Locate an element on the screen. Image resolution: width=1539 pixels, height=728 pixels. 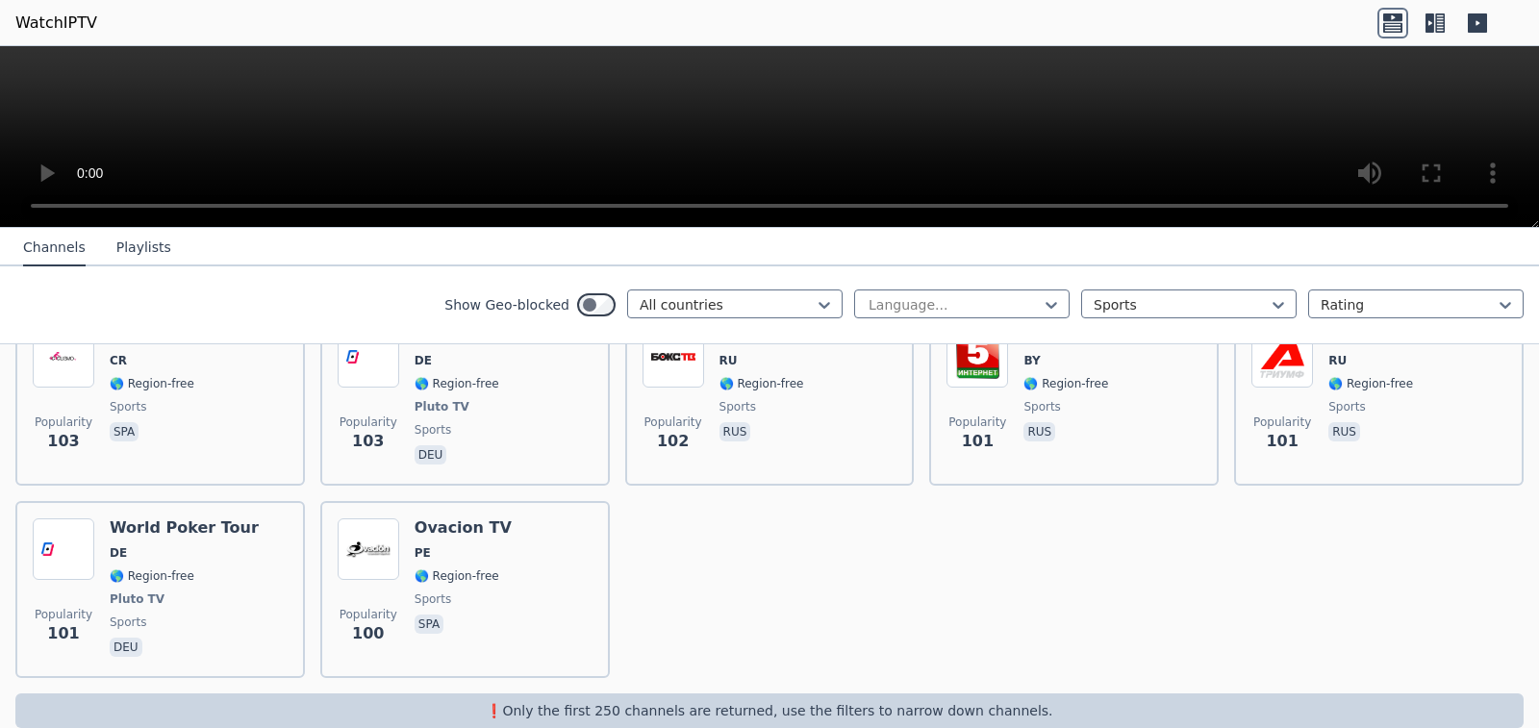
span: 100 is located at coordinates (368, 634).